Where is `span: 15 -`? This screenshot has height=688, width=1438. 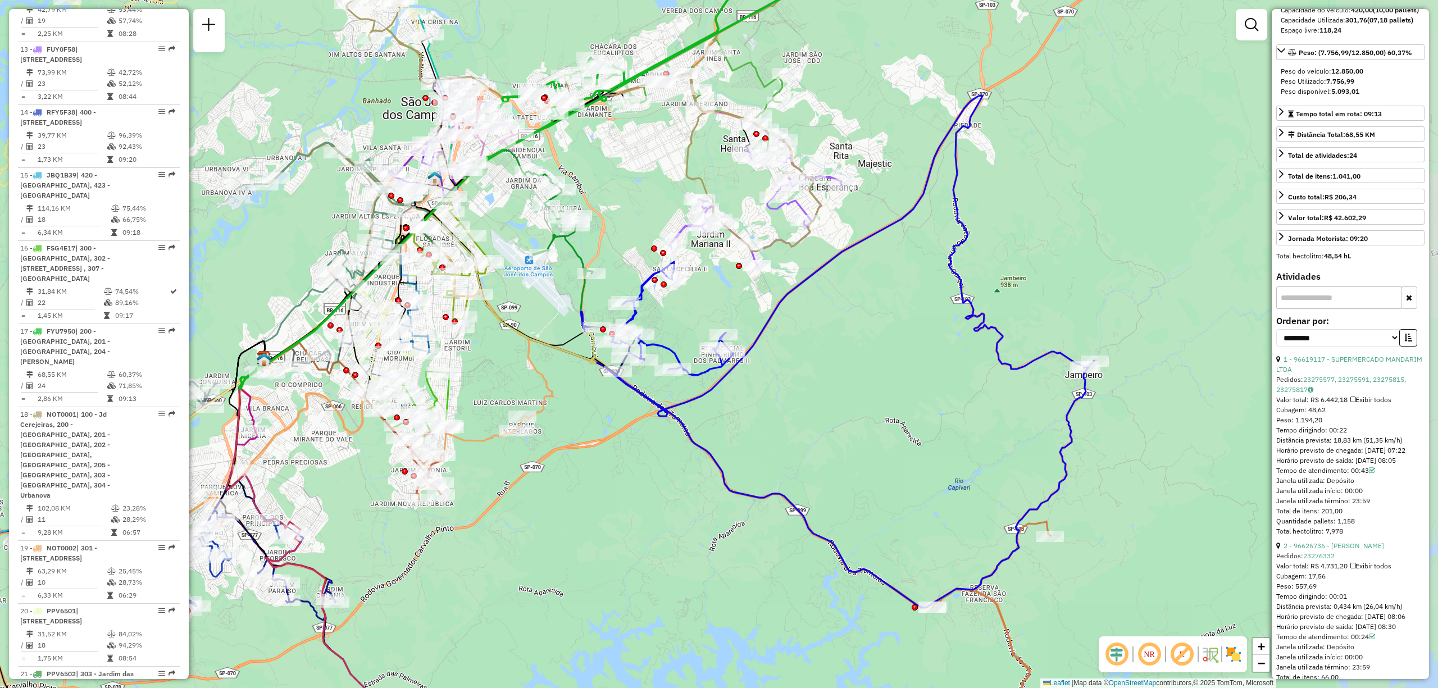
span: 15 - is located at coordinates (65, 185).